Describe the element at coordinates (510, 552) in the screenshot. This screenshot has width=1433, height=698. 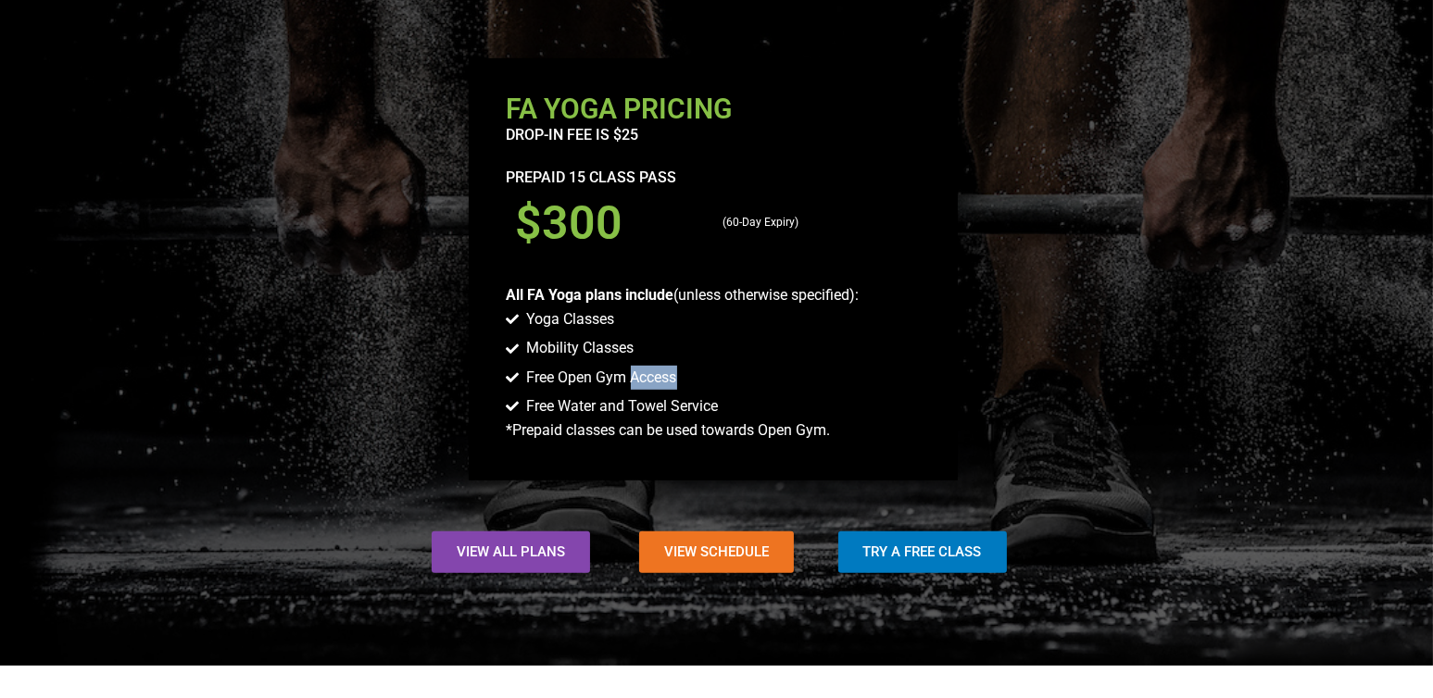
I see `span: View All Plans` at that location.